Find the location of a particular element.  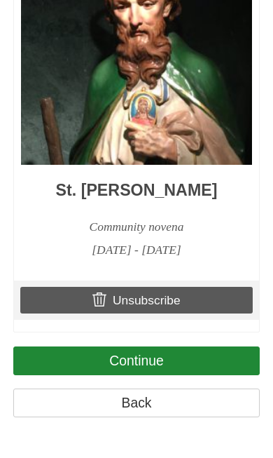

a: Unsubscribe is located at coordinates (137, 300).